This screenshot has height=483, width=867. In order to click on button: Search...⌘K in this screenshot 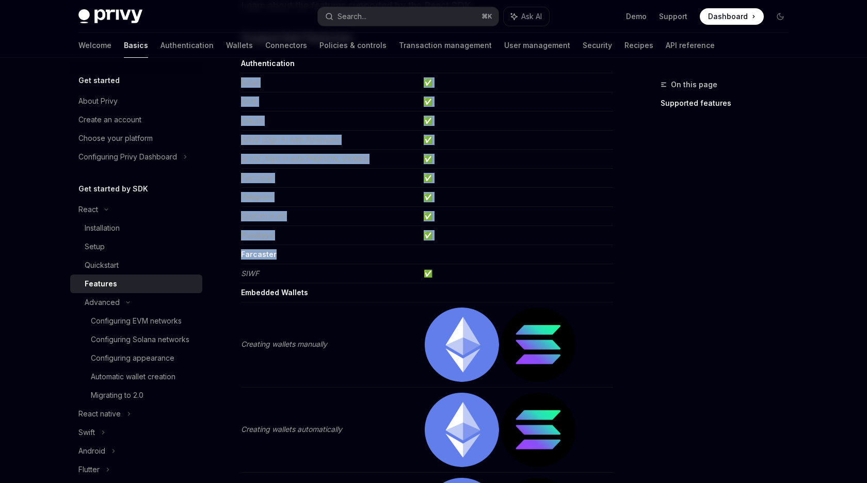, I will do `click(408, 17)`.